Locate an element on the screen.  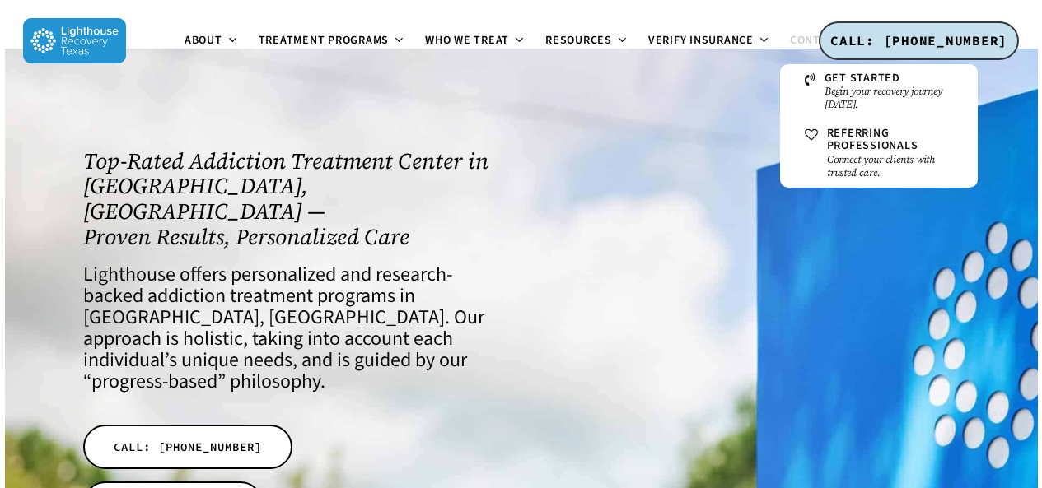
span: Verify Insurance is located at coordinates (701, 40).